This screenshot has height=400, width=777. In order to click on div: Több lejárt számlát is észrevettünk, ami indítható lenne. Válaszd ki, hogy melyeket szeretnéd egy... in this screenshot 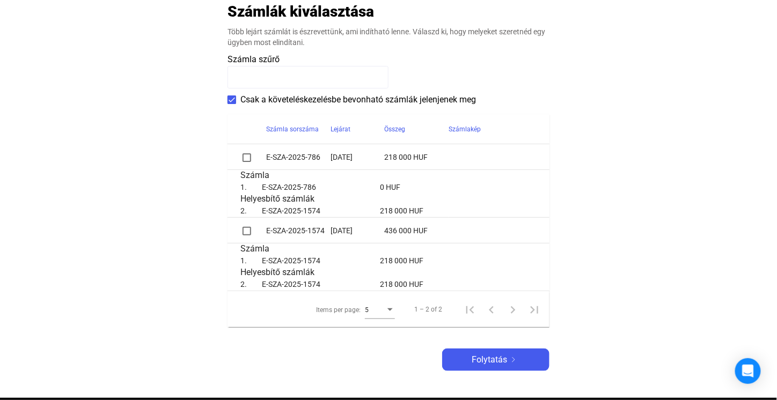, I will do `click(389, 37)`.